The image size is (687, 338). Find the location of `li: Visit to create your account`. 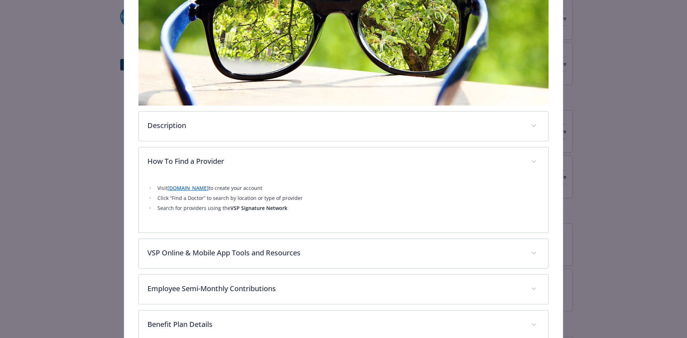

li: Visit to create your account is located at coordinates (347, 188).